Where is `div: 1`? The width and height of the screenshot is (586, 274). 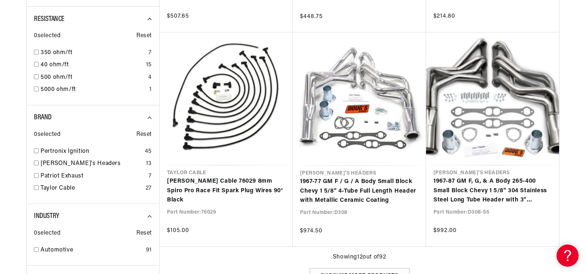
div: 1 is located at coordinates (150, 90).